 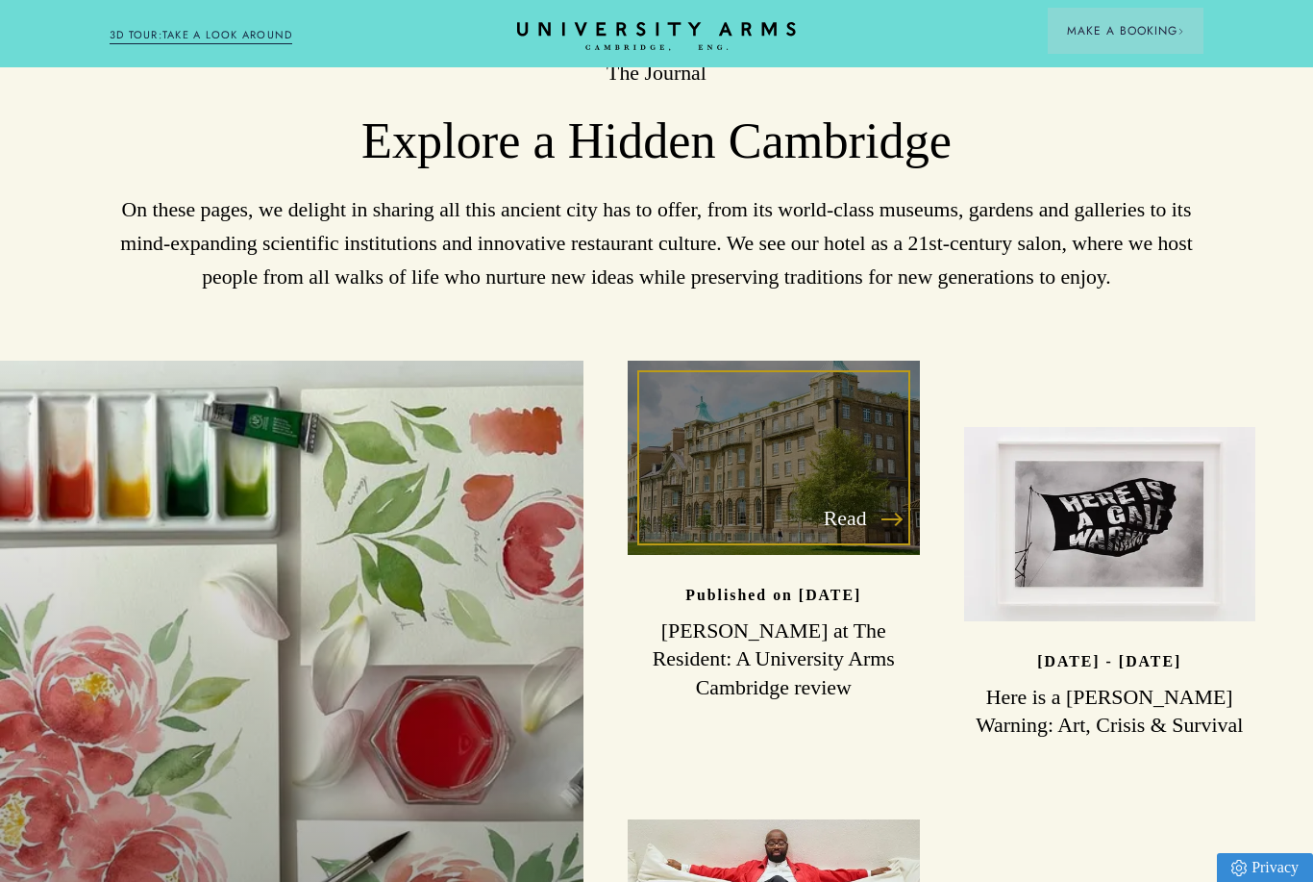 I want to click on img: Arrow icon, so click(x=1180, y=31).